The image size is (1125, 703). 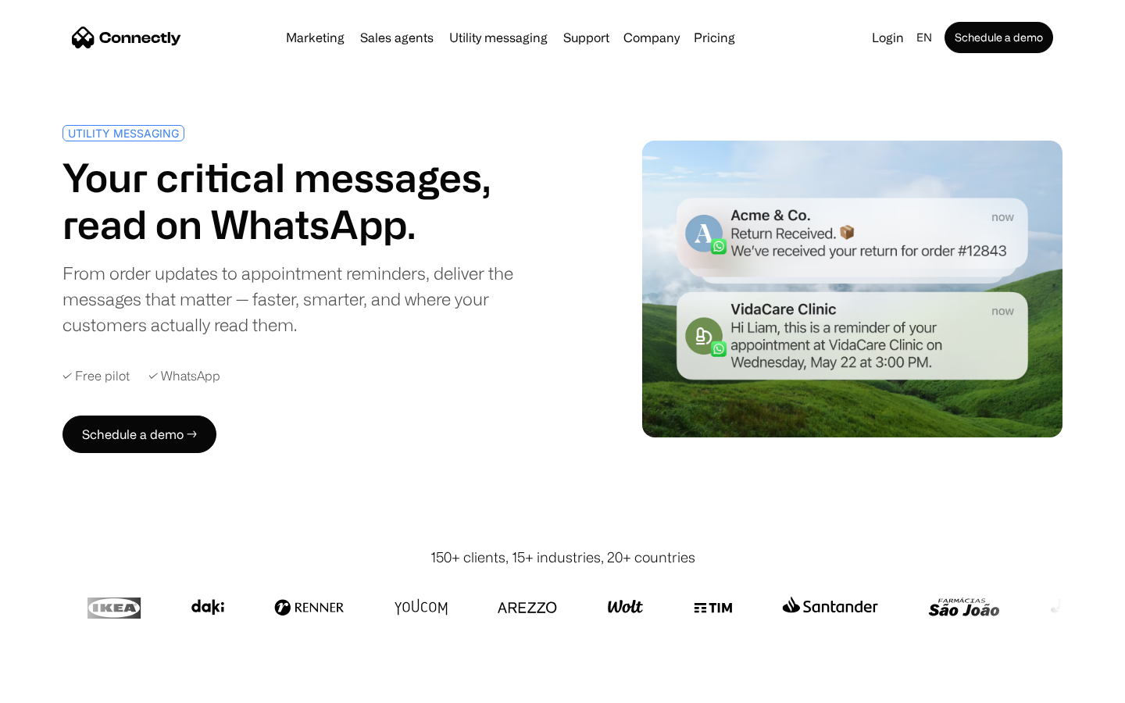 What do you see at coordinates (562, 557) in the screenshot?
I see `div: 150+ clients, 15+ industries, 20+ countries` at bounding box center [562, 557].